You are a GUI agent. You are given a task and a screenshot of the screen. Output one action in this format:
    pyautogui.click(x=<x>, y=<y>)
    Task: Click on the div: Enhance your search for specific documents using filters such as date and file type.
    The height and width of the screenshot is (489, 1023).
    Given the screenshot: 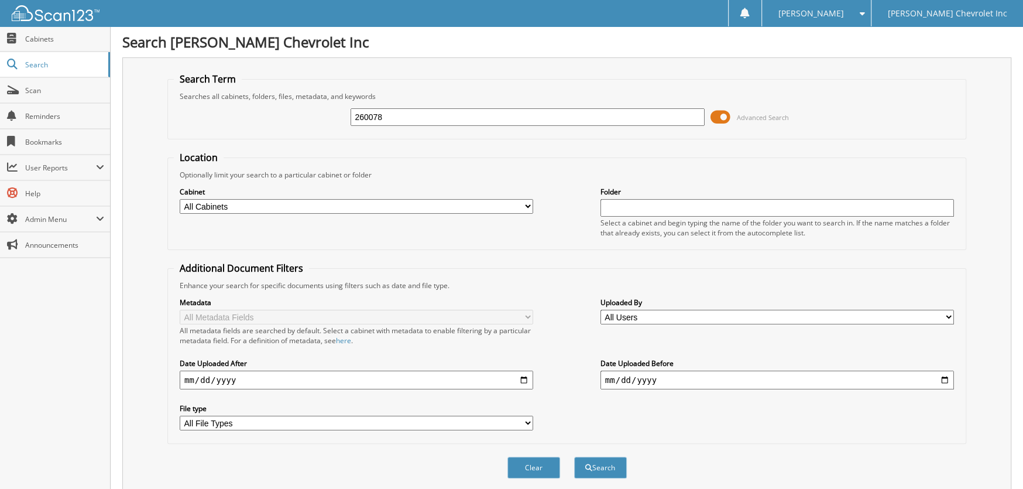 What is the action you would take?
    pyautogui.click(x=567, y=285)
    